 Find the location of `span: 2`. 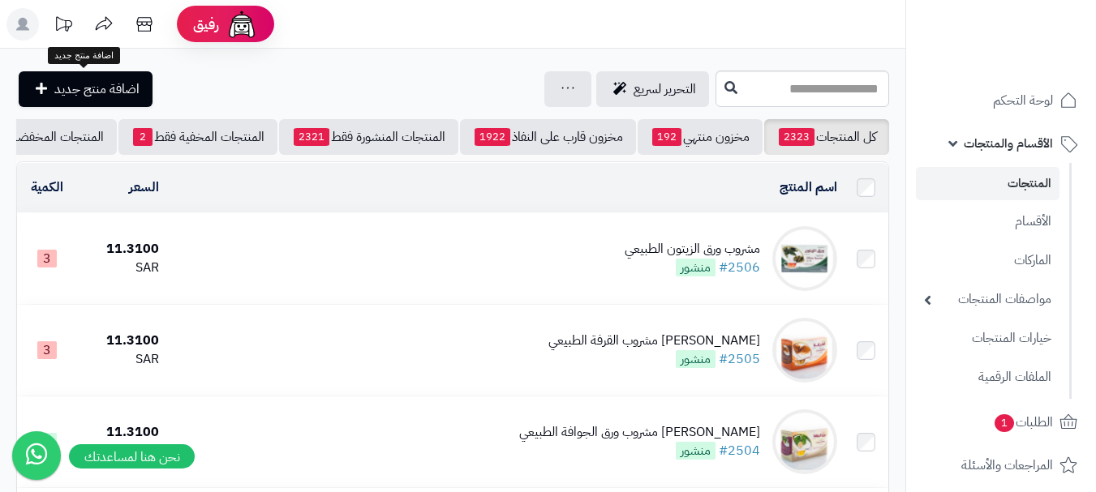

span: 2 is located at coordinates (143, 137).